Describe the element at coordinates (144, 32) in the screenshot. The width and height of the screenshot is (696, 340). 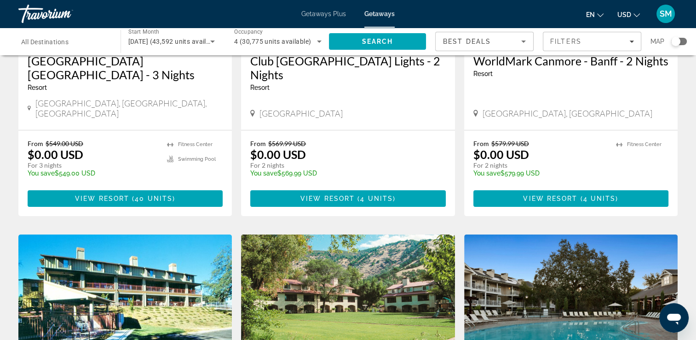
I see `span: Start Month` at that location.